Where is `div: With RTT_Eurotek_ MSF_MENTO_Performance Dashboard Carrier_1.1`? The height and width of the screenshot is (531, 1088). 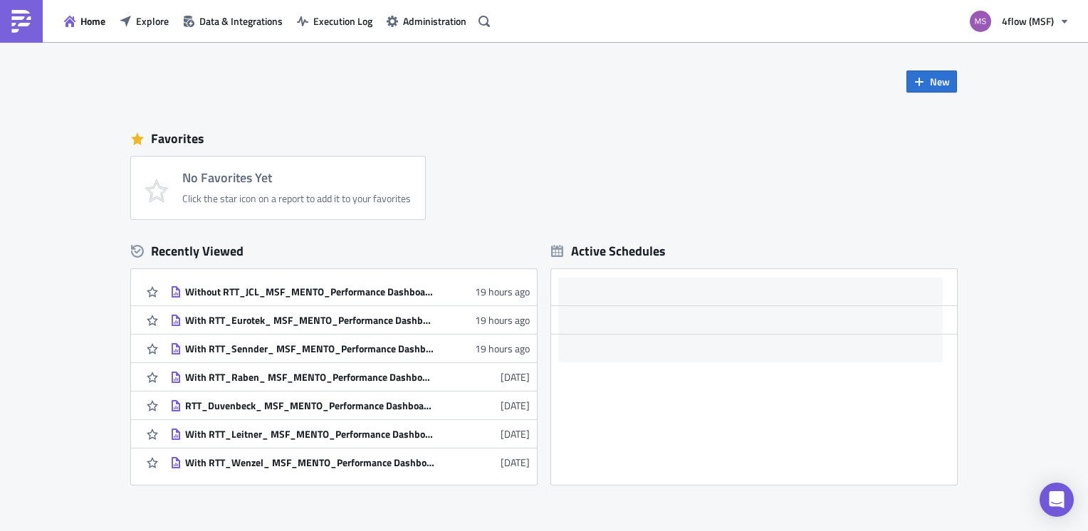
div: With RTT_Eurotek_ MSF_MENTO_Performance Dashboard Carrier_1.1 is located at coordinates (310, 320).